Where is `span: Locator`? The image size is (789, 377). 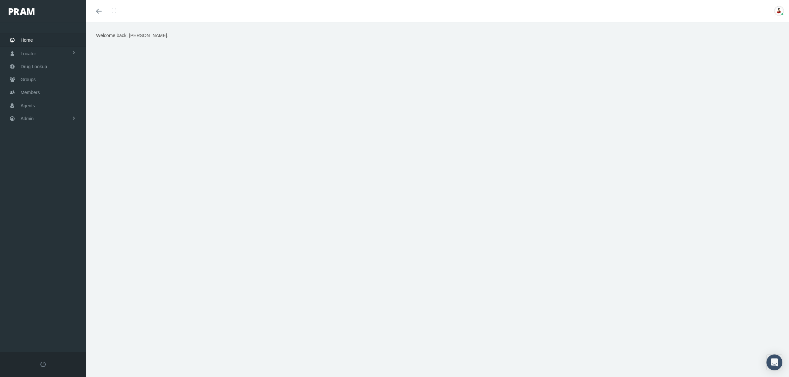
span: Locator is located at coordinates (28, 54).